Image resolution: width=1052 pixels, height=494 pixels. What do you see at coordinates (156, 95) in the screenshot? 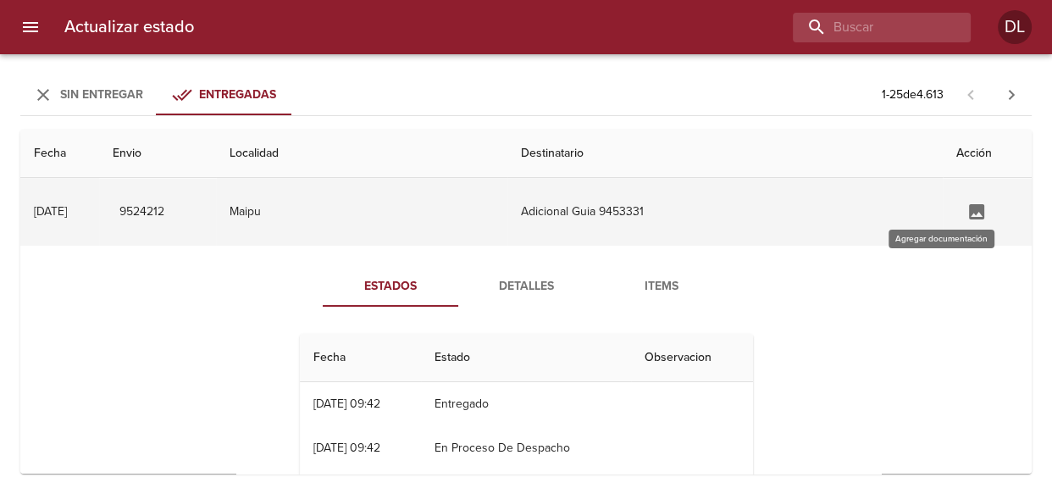
I see `div: Tabs Envios` at bounding box center [156, 95].